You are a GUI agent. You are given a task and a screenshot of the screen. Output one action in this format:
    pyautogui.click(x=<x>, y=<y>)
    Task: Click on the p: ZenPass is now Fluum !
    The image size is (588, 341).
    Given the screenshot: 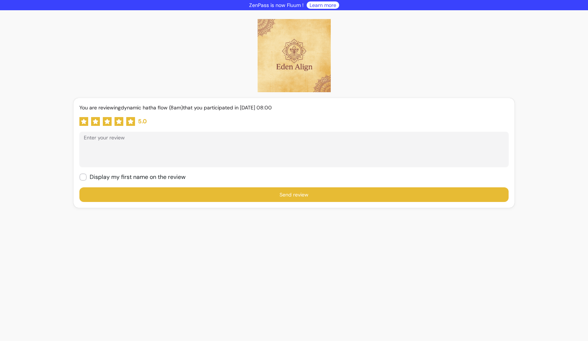 What is the action you would take?
    pyautogui.click(x=276, y=5)
    